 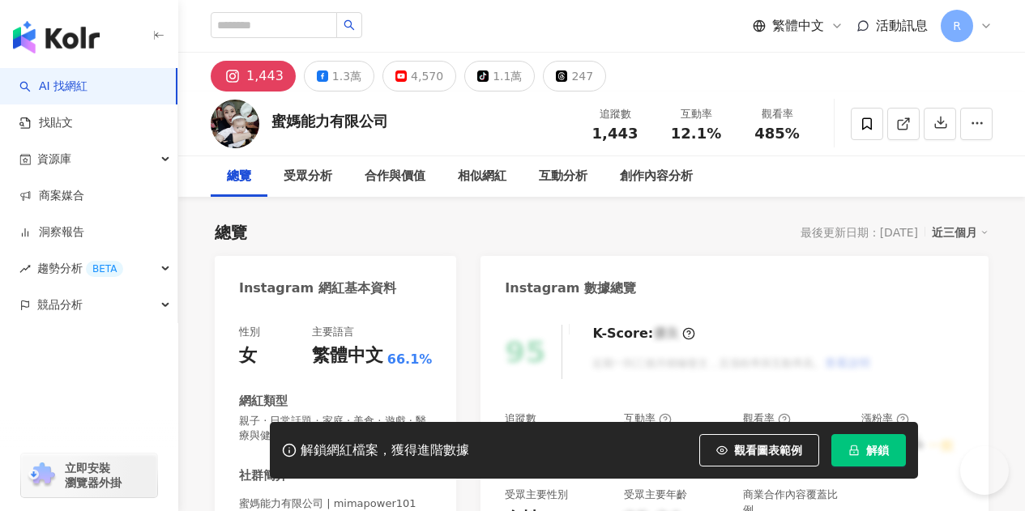 What do you see at coordinates (615, 133) in the screenshot?
I see `span: 1,443` at bounding box center [615, 133].